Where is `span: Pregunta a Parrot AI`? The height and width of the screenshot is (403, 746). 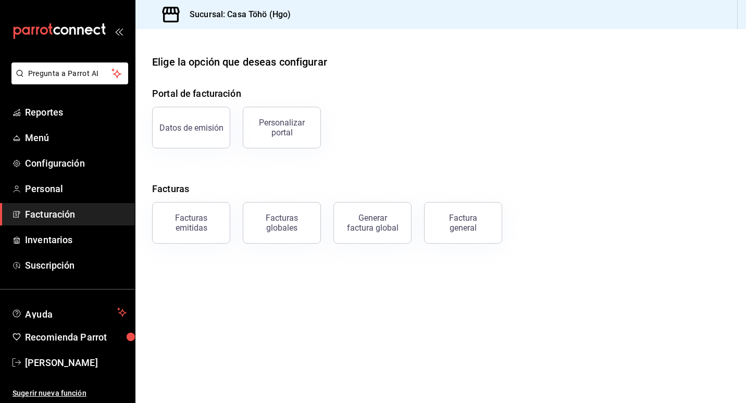 span: Pregunta a Parrot AI is located at coordinates (70, 73).